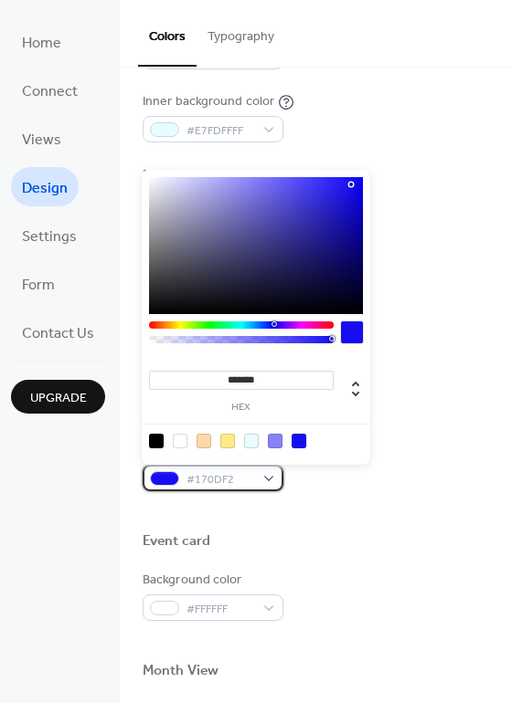 This screenshot has height=703, width=512. I want to click on div: Background color, so click(211, 580).